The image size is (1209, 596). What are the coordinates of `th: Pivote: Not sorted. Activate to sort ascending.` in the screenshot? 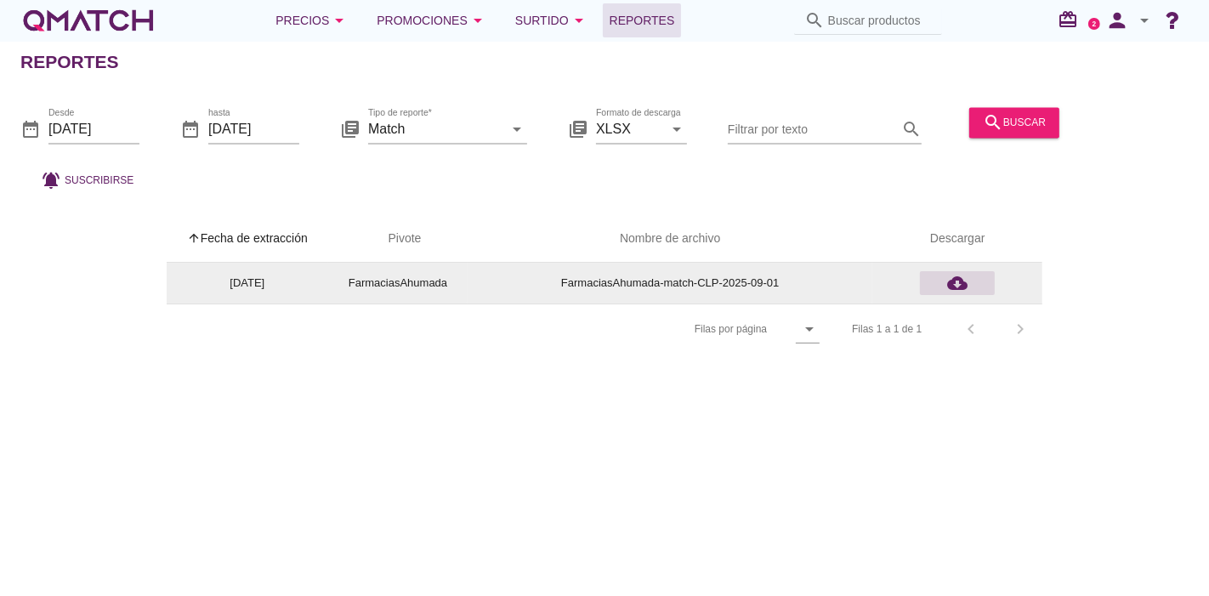 It's located at (398, 239).